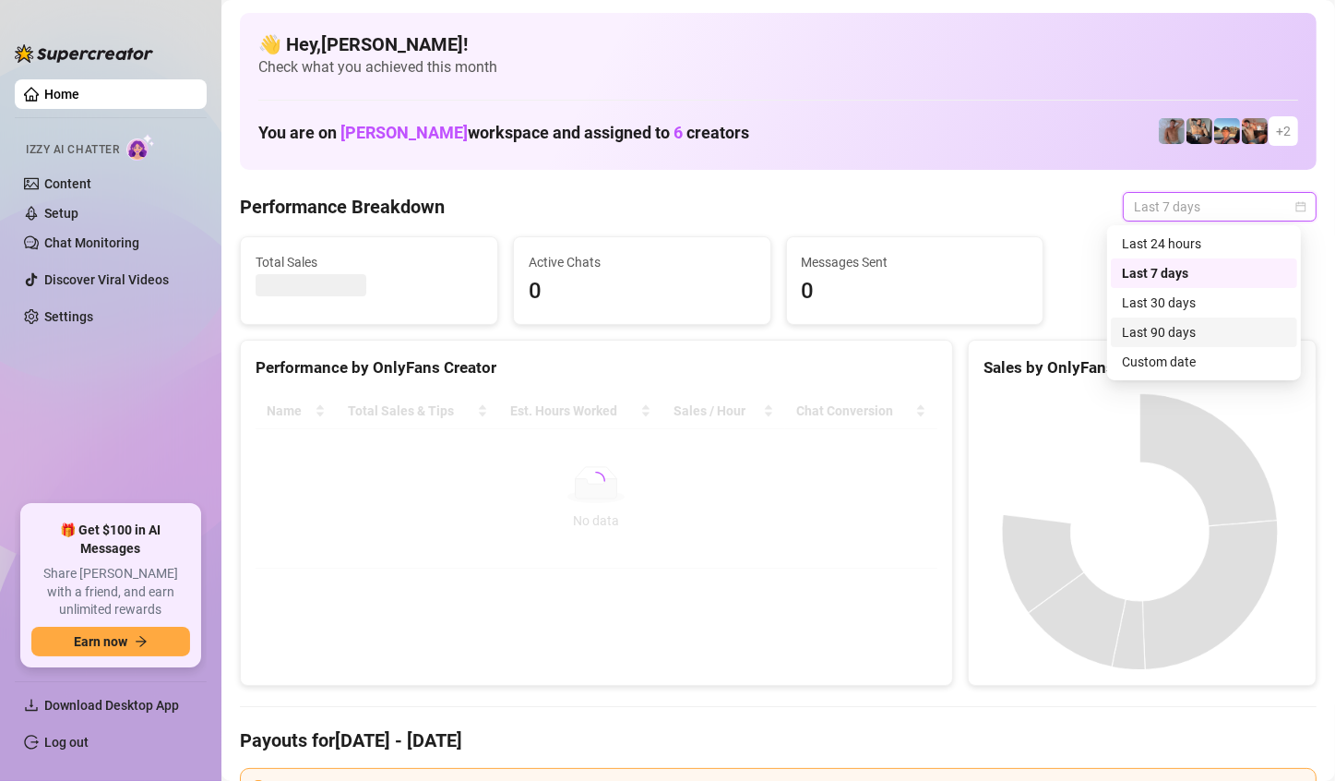 The image size is (1335, 781). What do you see at coordinates (678, 132) in the screenshot?
I see `span: 6` at bounding box center [678, 132].